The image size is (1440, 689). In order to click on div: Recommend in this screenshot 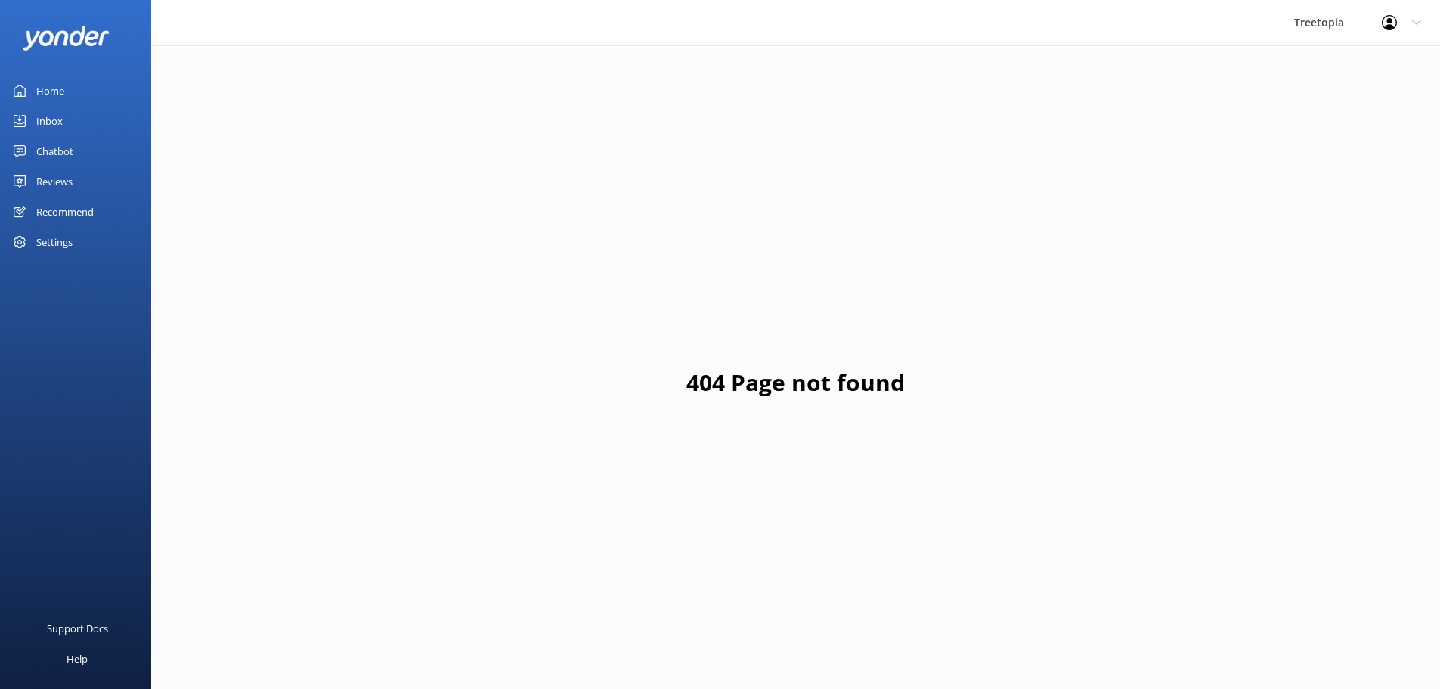, I will do `click(65, 212)`.